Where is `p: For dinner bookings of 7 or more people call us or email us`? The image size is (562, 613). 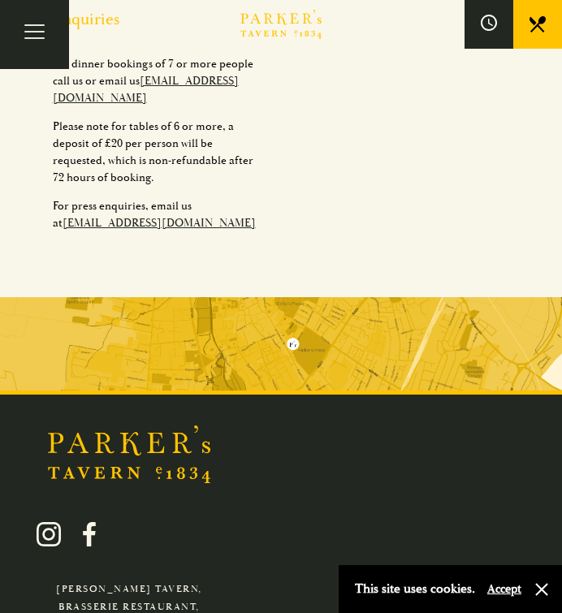
p: For dinner bookings of 7 or more people call us or email us is located at coordinates (154, 80).